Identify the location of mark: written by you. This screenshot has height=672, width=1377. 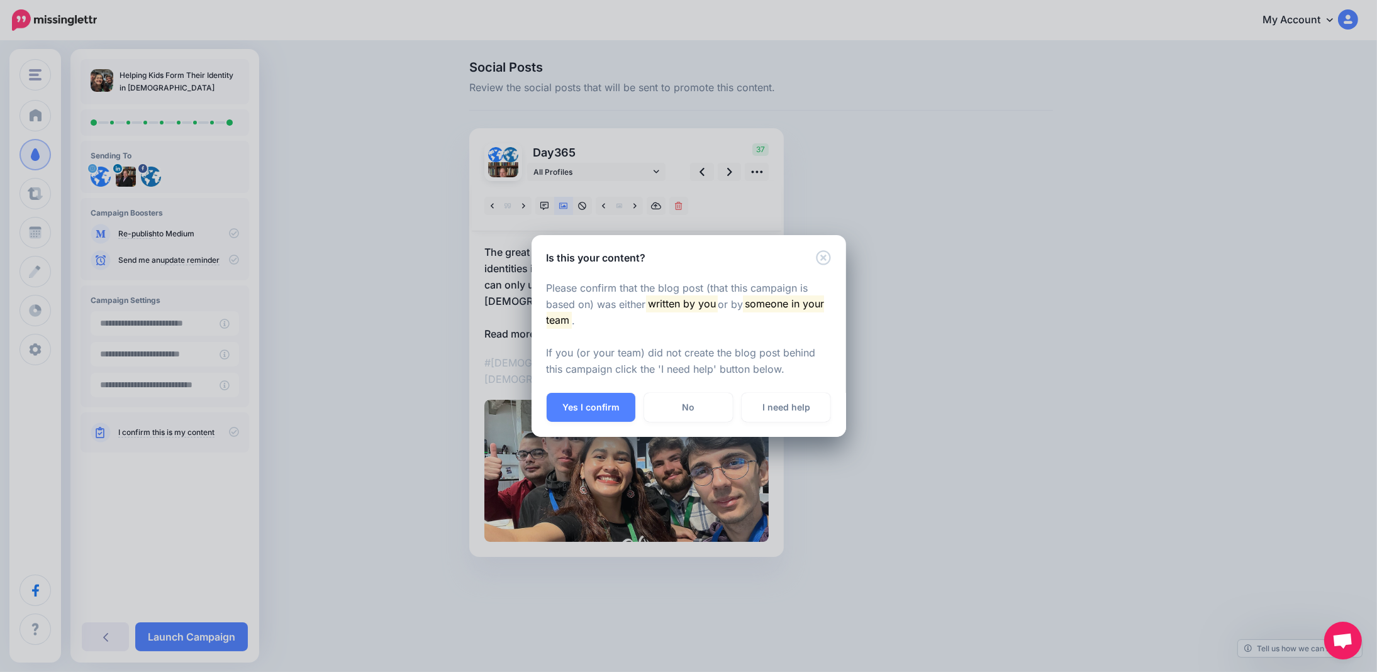
(682, 304).